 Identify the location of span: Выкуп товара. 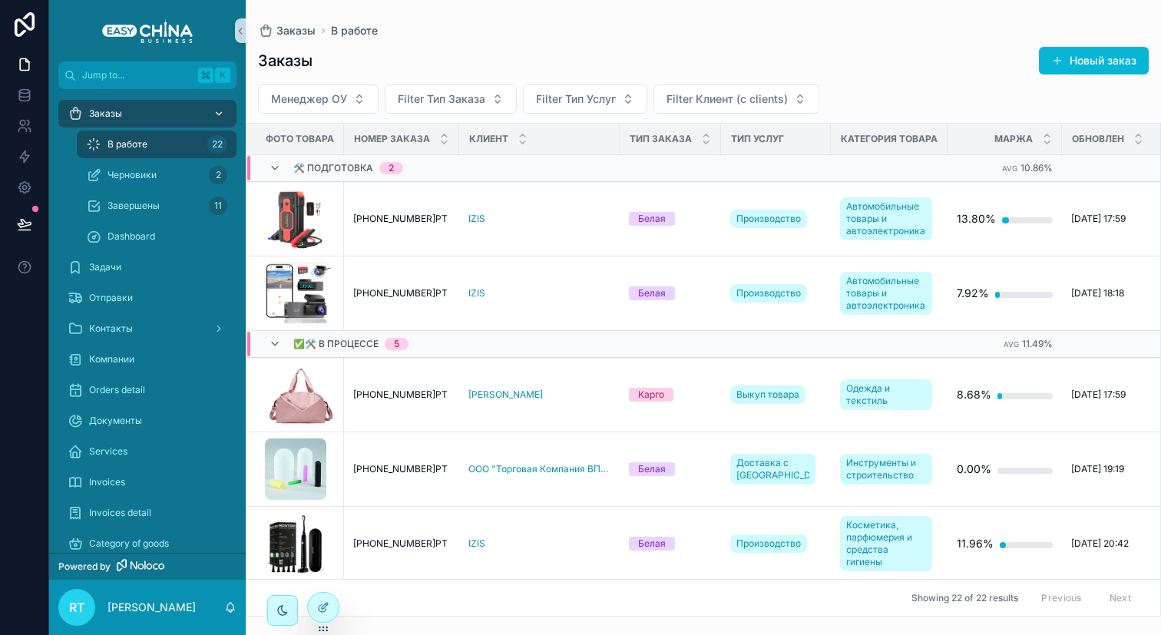
(768, 395).